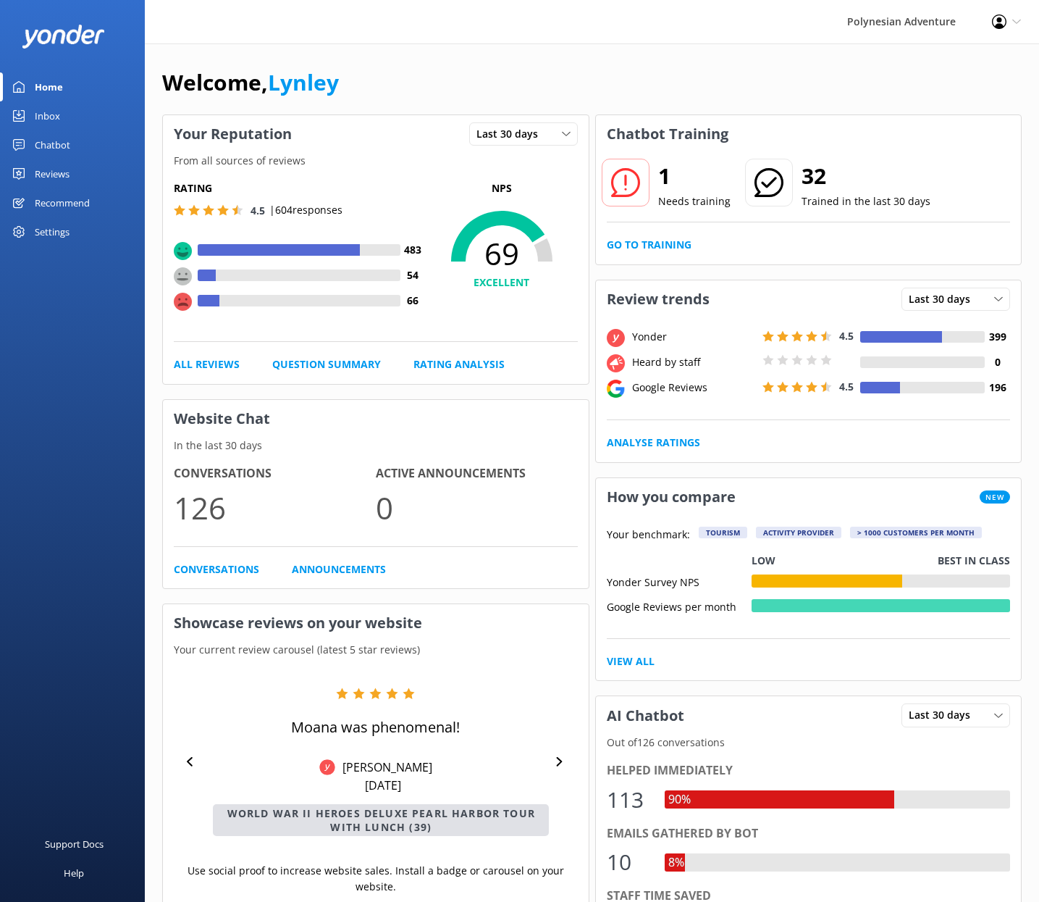  What do you see at coordinates (476, 507) in the screenshot?
I see `p: 0` at bounding box center [476, 507].